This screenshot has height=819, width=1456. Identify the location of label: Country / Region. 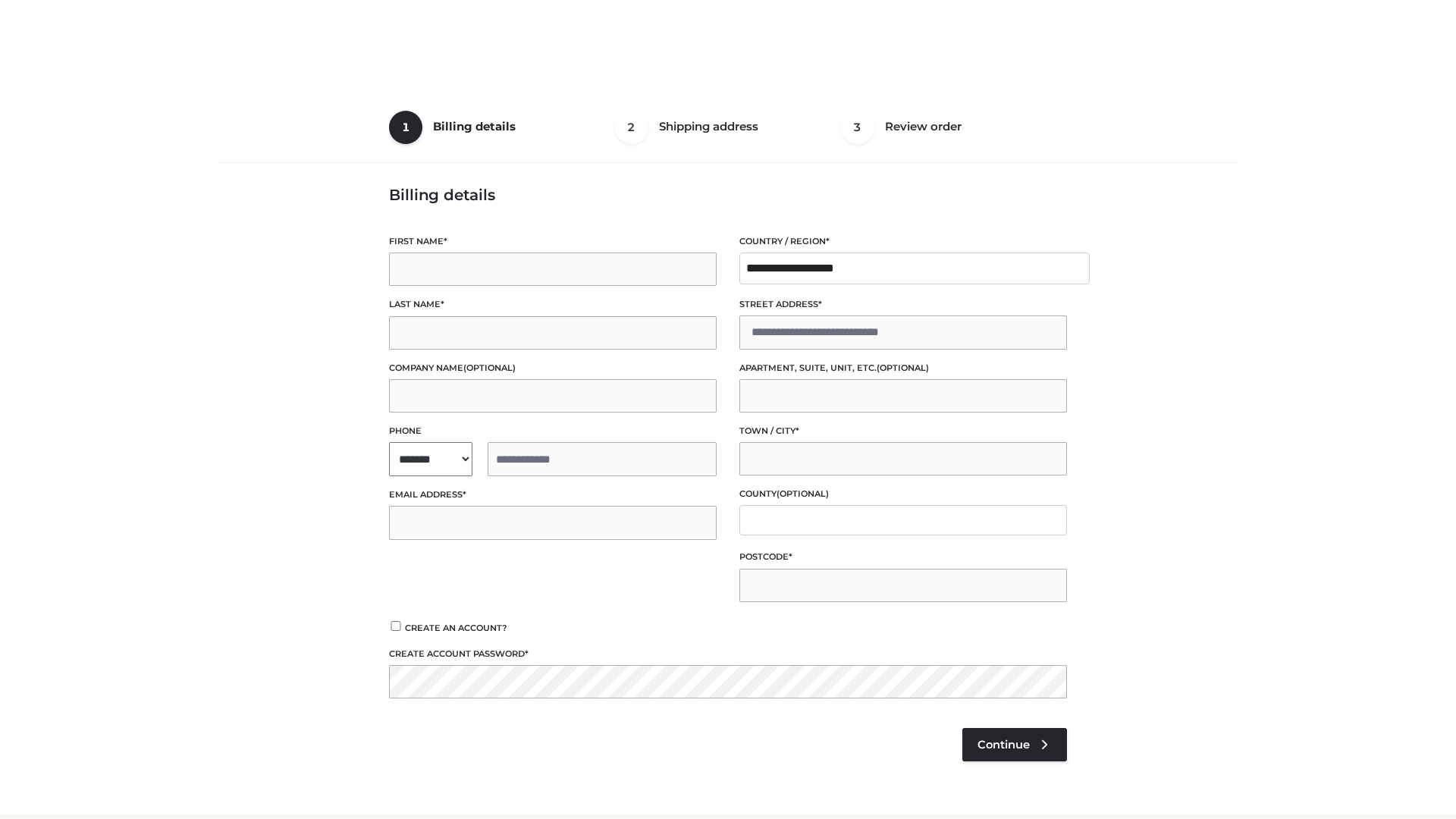
(903, 241).